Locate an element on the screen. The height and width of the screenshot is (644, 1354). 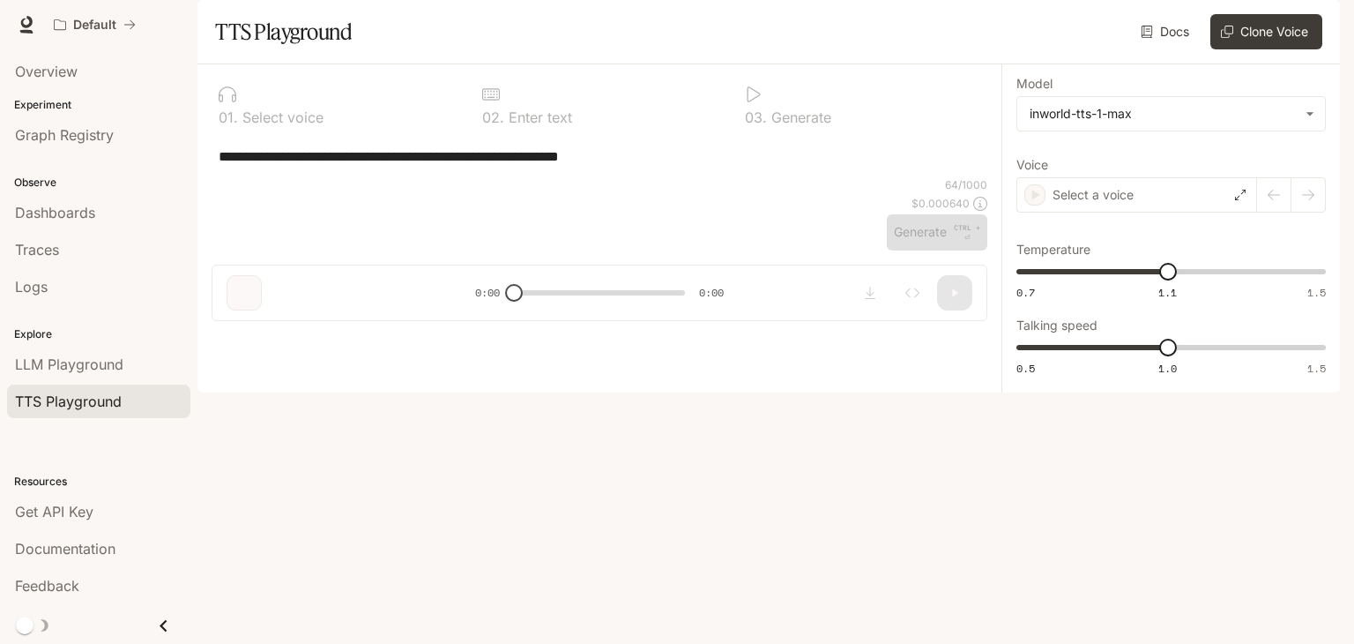
button: Clone Voice is located at coordinates (1266, 32).